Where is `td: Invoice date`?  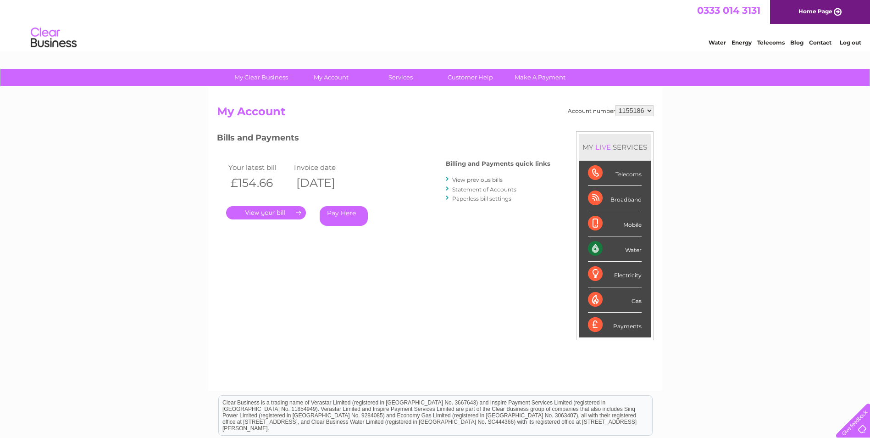
td: Invoice date is located at coordinates (325, 167).